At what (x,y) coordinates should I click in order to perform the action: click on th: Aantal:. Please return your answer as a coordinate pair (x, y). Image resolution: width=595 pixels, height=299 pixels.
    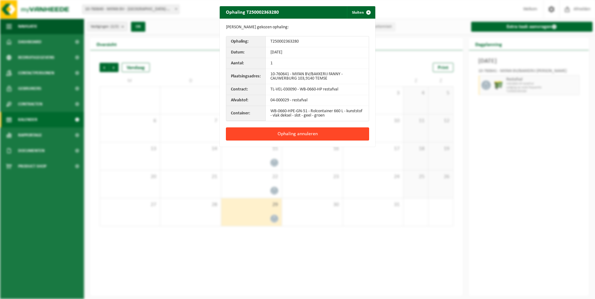
    Looking at the image, I should click on (246, 63).